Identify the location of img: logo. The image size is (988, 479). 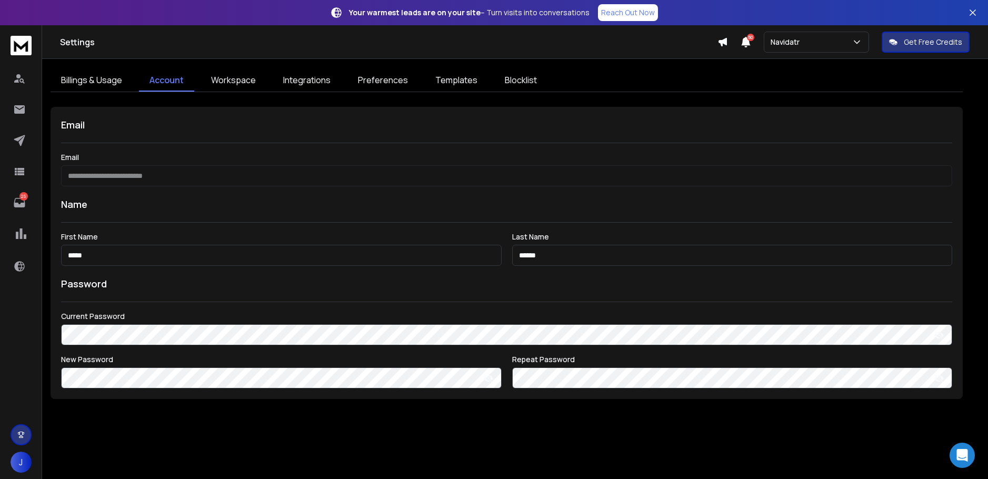
(21, 45).